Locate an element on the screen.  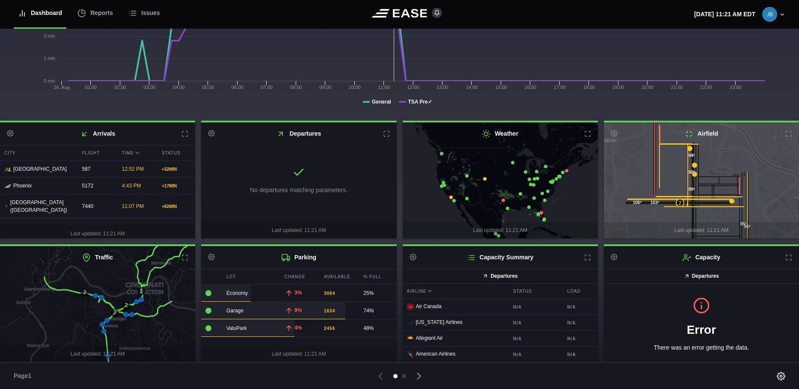
text: 17:00 is located at coordinates (559, 87).